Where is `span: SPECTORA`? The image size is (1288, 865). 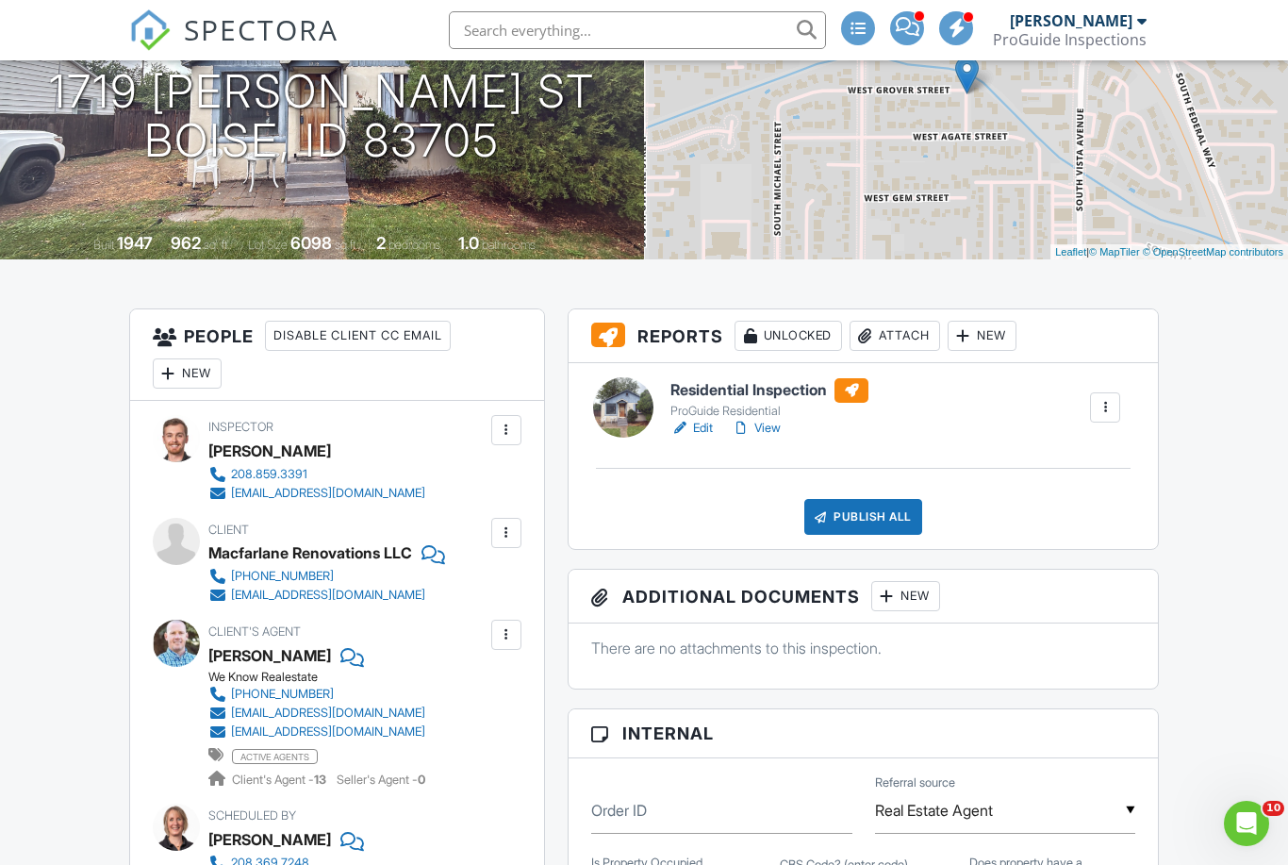 span: SPECTORA is located at coordinates (261, 29).